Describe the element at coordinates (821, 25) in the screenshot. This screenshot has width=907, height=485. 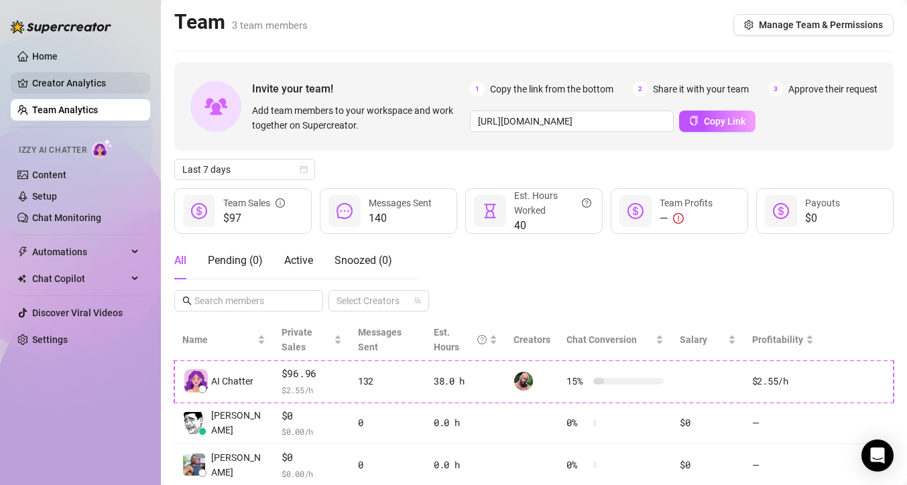
I see `span: Manage Team & Permissions` at that location.